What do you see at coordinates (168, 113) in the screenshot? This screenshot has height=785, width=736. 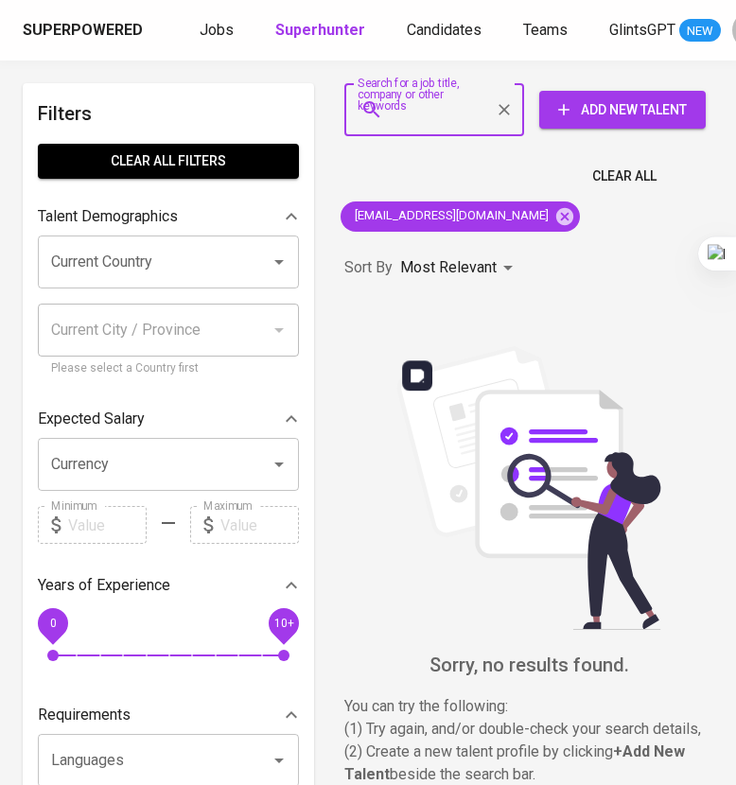 I see `h6: Filters` at bounding box center [168, 113].